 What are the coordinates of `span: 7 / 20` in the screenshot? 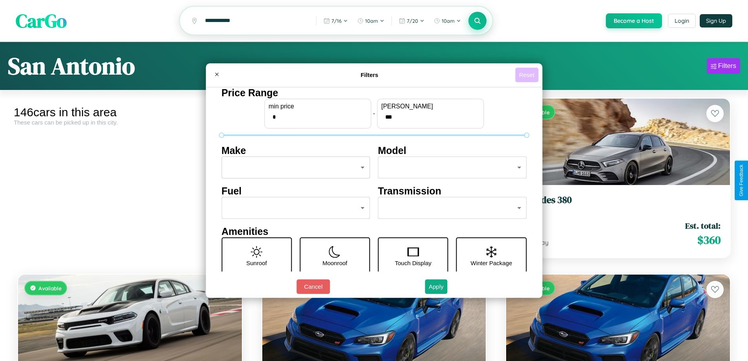 It's located at (412, 21).